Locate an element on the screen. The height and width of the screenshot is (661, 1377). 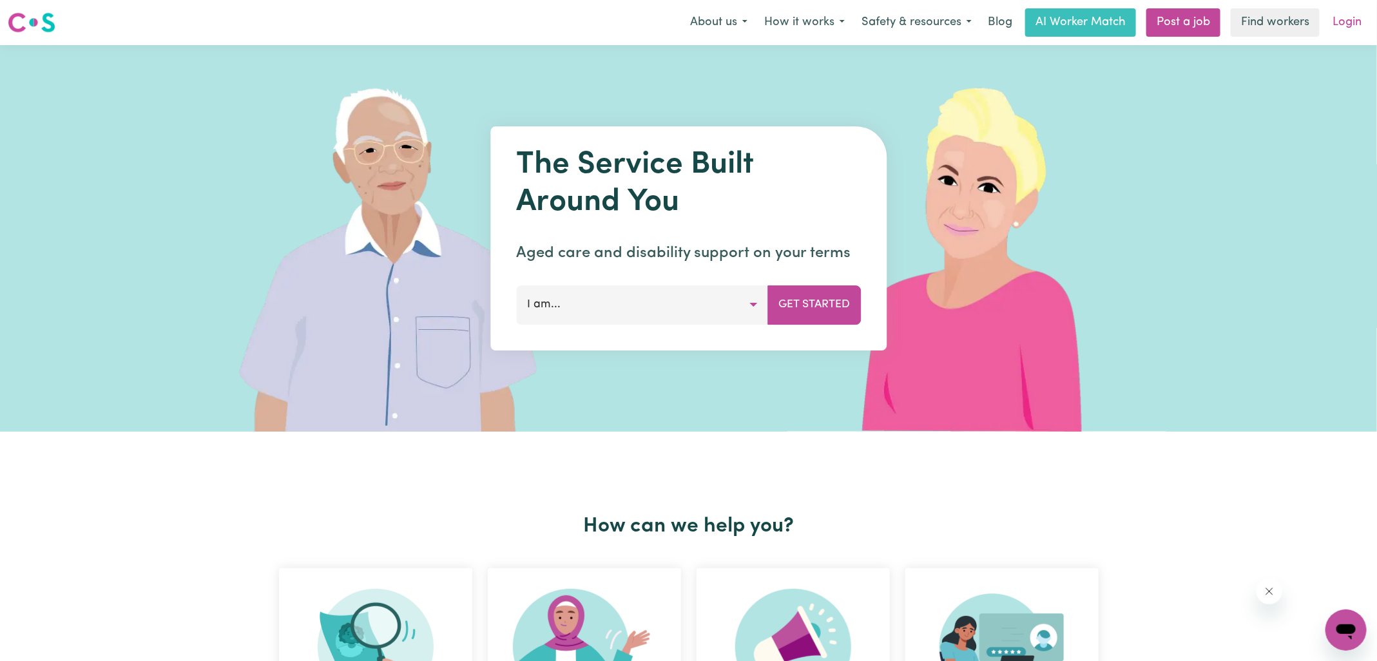
button: I am... is located at coordinates (642, 305).